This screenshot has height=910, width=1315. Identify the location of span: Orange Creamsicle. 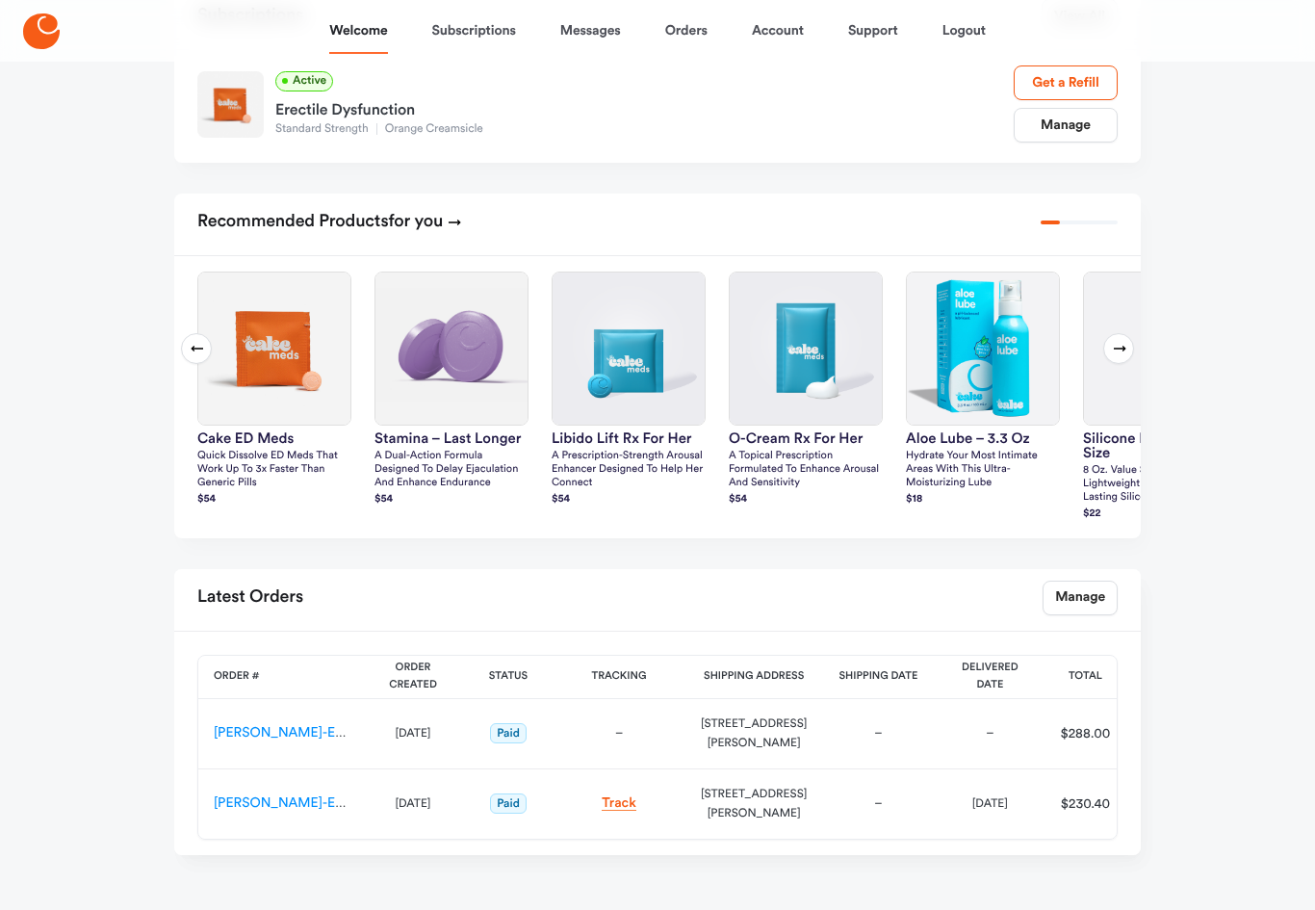
(433, 130).